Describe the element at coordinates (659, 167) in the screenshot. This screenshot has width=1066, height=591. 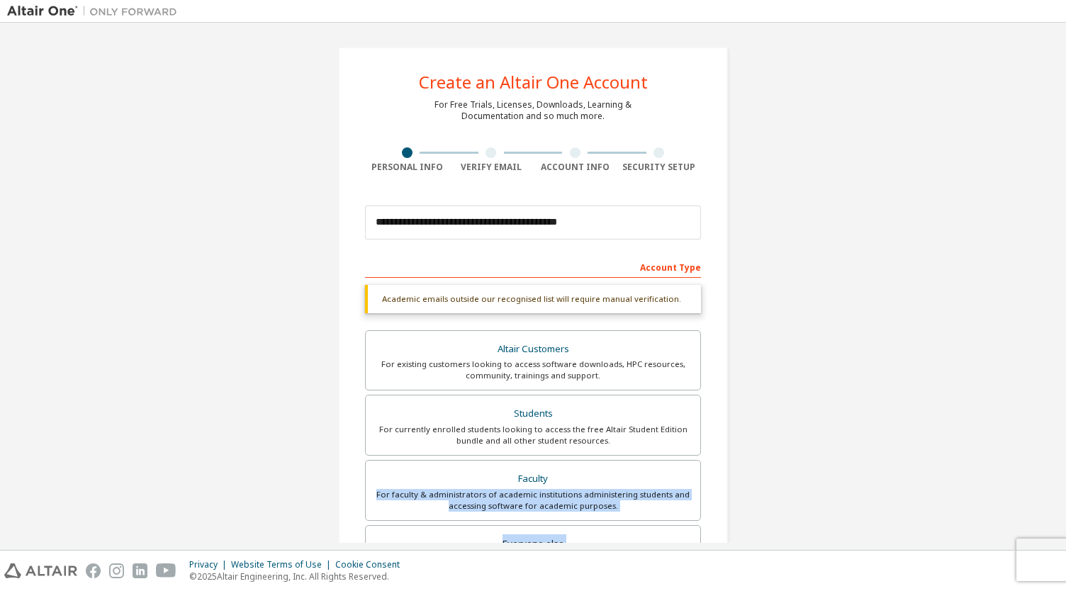
I see `div: Security Setup` at that location.